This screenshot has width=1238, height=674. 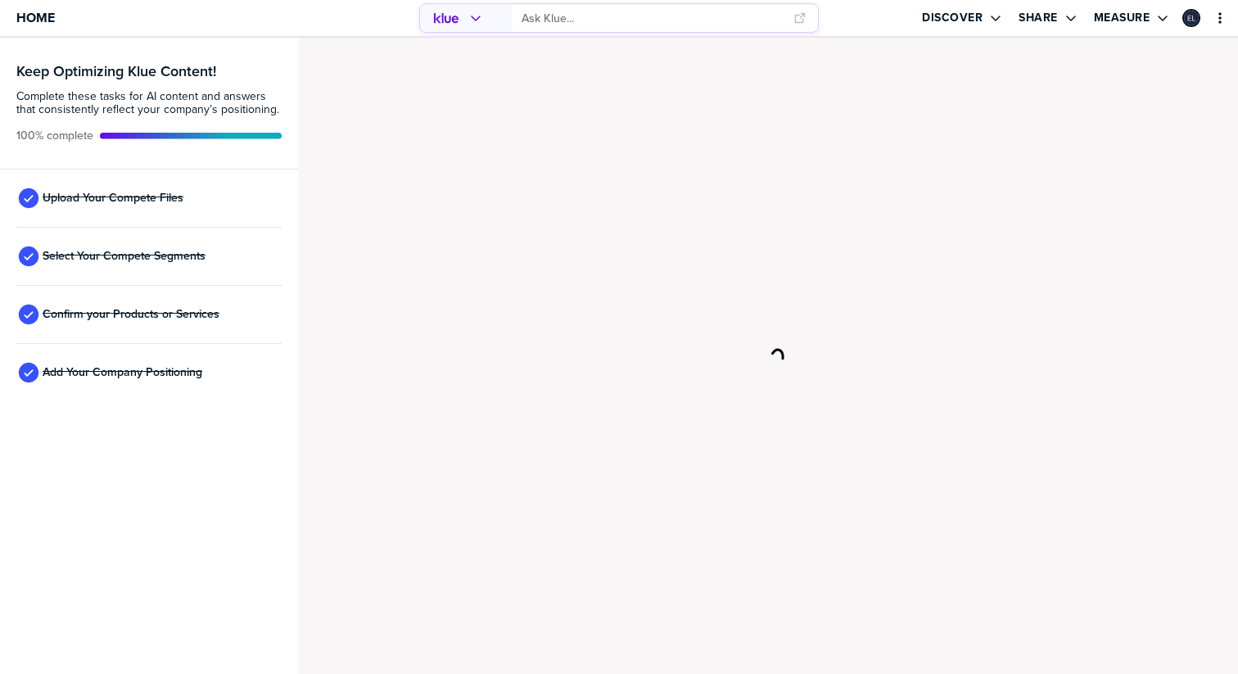 What do you see at coordinates (1191, 18) in the screenshot?
I see `a: Edit Profile` at bounding box center [1191, 18].